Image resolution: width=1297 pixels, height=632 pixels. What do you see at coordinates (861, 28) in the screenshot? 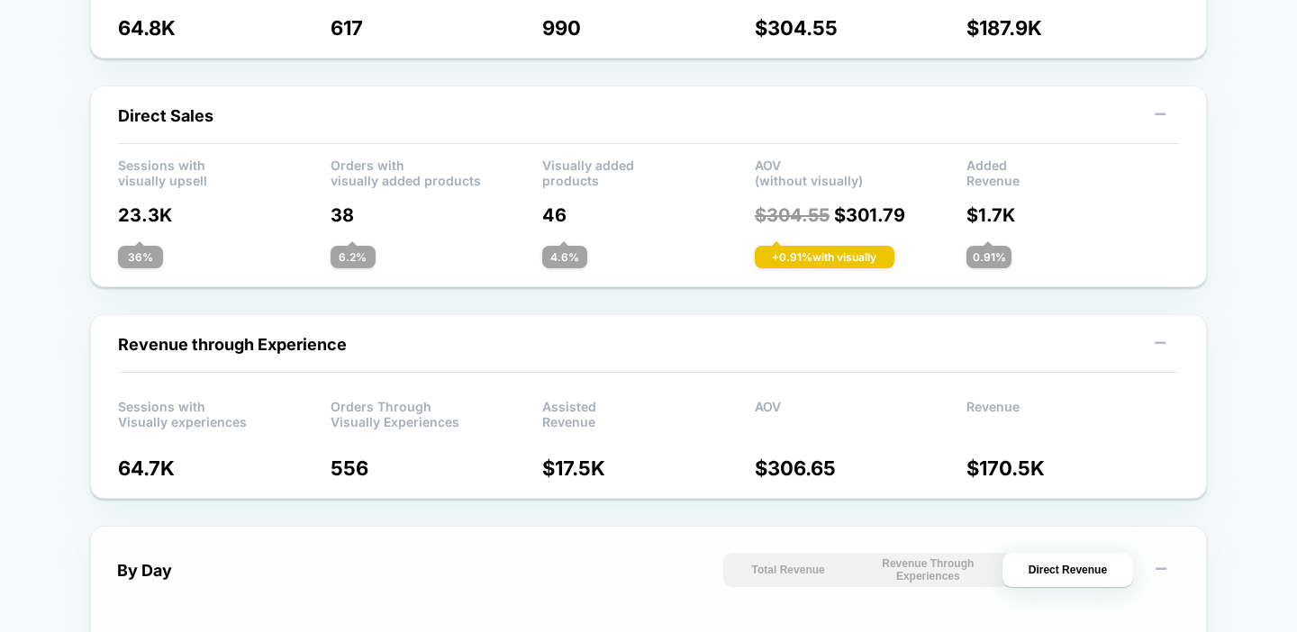
I see `p: $ 304.55` at bounding box center [861, 28].